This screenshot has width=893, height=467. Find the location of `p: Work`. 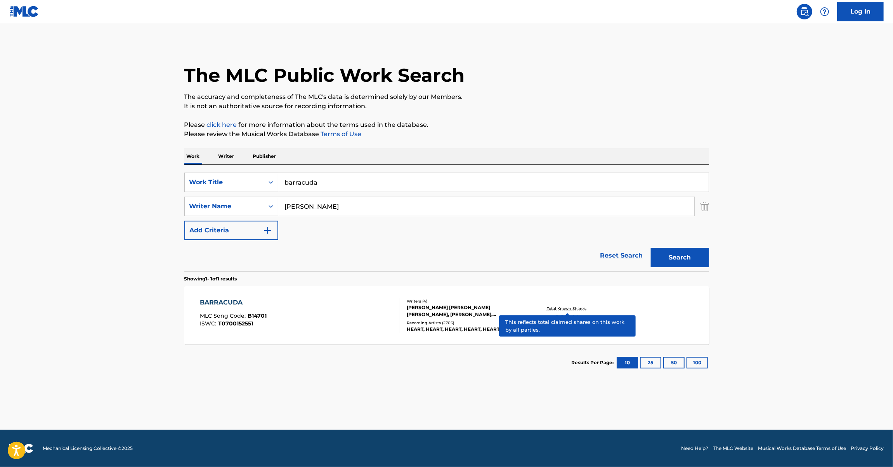

p: Work is located at coordinates (193, 156).